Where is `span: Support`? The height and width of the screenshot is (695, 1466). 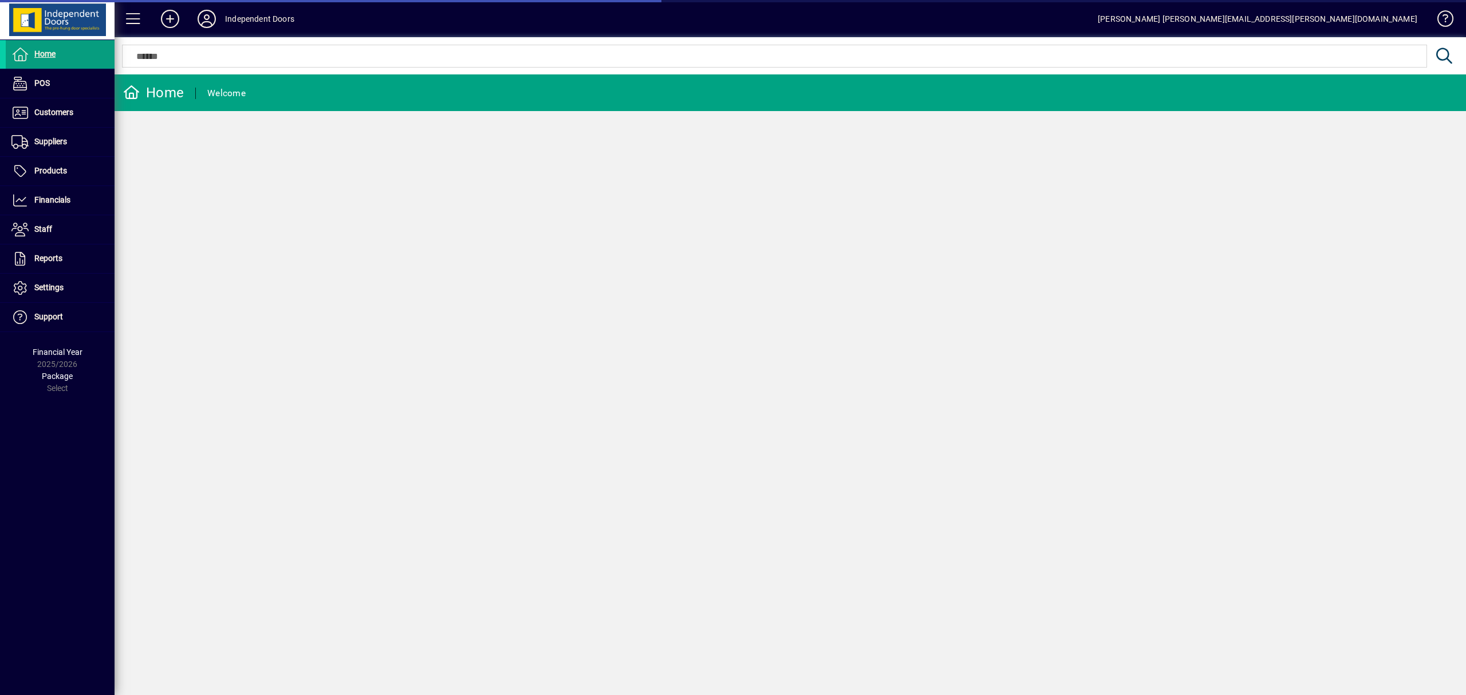
span: Support is located at coordinates (49, 317).